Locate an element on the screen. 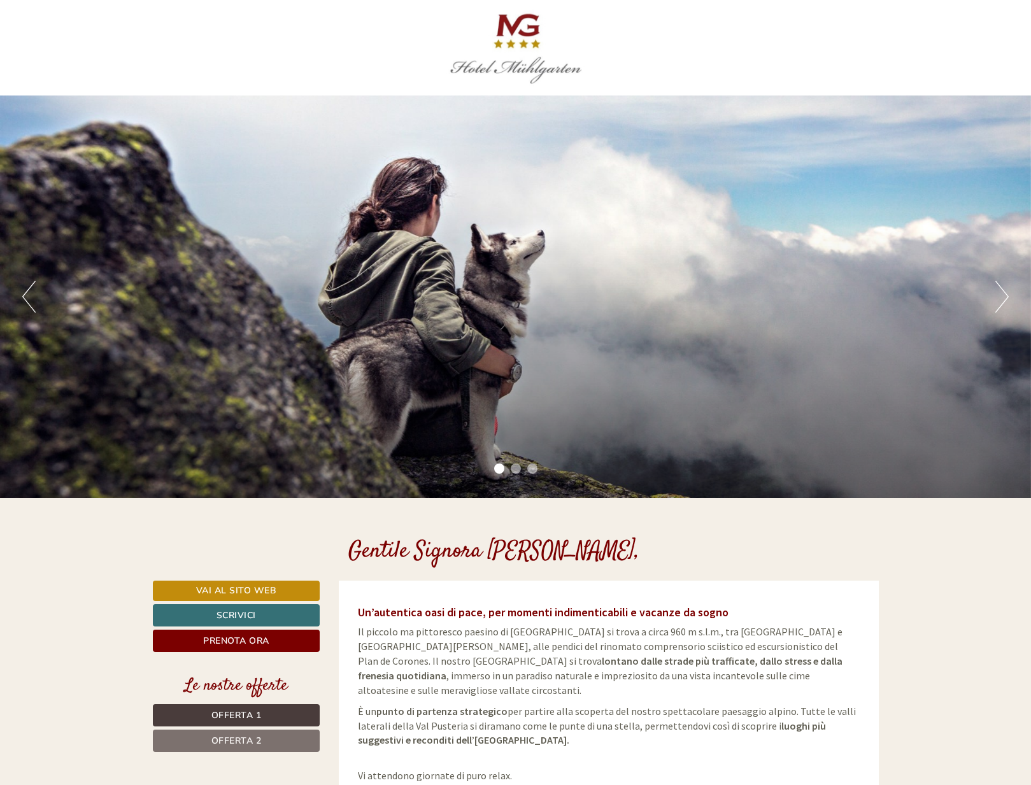 This screenshot has height=785, width=1031. a: Vai al sito web is located at coordinates (236, 591).